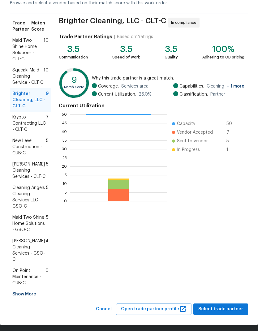 The image size is (258, 331). What do you see at coordinates (29, 123) in the screenshot?
I see `span: Krypto Contracting LLC - CLT-C` at bounding box center [29, 123].